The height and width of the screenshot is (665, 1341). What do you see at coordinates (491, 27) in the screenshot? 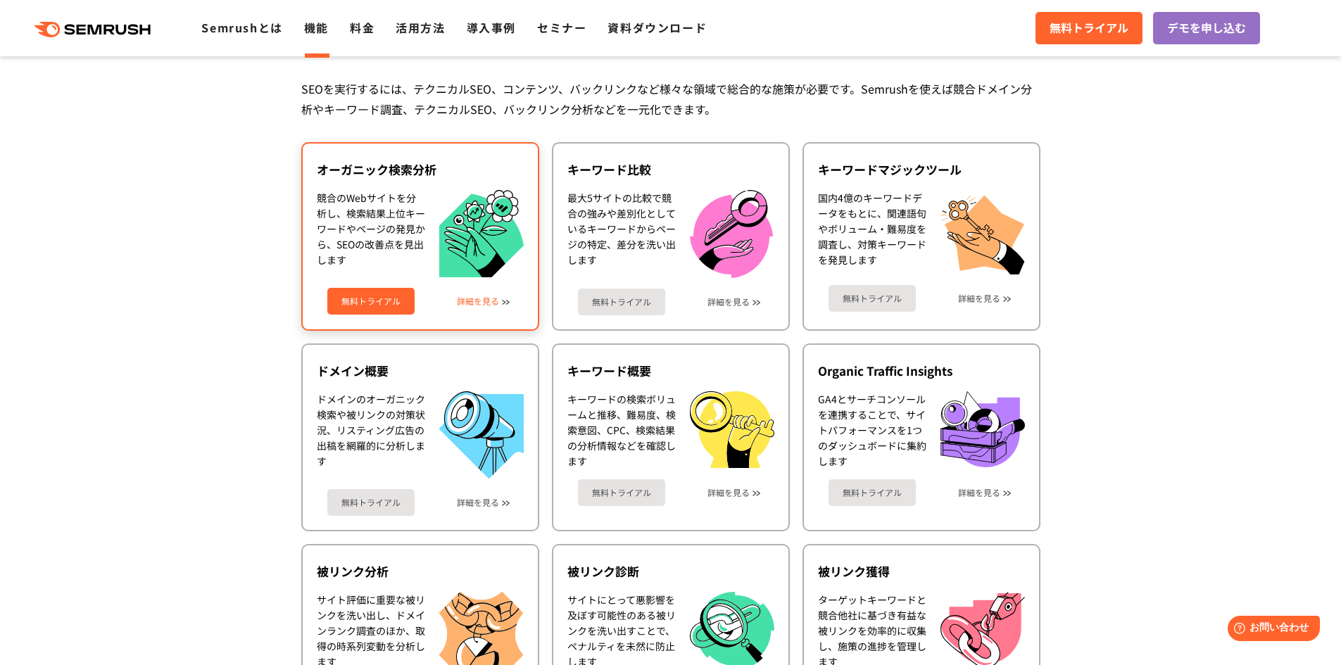
I see `a: 導入事例` at bounding box center [491, 27].